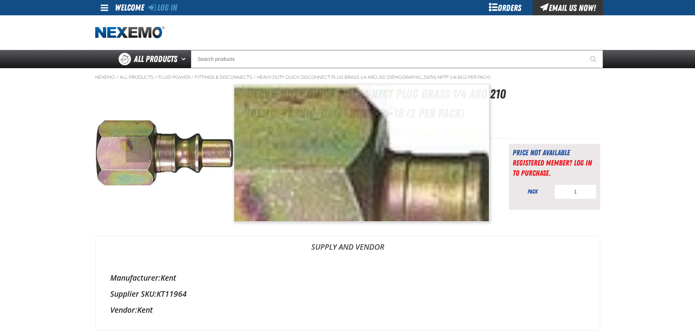  What do you see at coordinates (133, 294) in the screenshot?
I see `label: Supplier SKU:` at bounding box center [133, 294].